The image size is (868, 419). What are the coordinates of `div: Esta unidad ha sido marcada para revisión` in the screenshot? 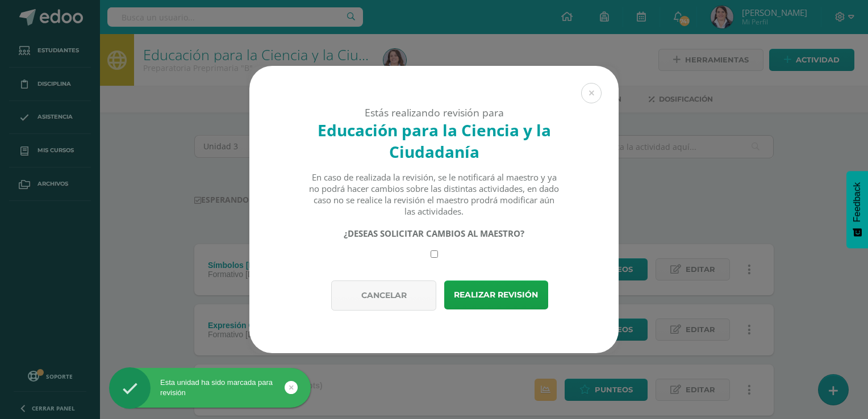 It's located at (210, 388).